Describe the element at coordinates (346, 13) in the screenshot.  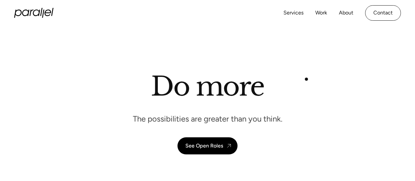
I see `a: About` at that location.